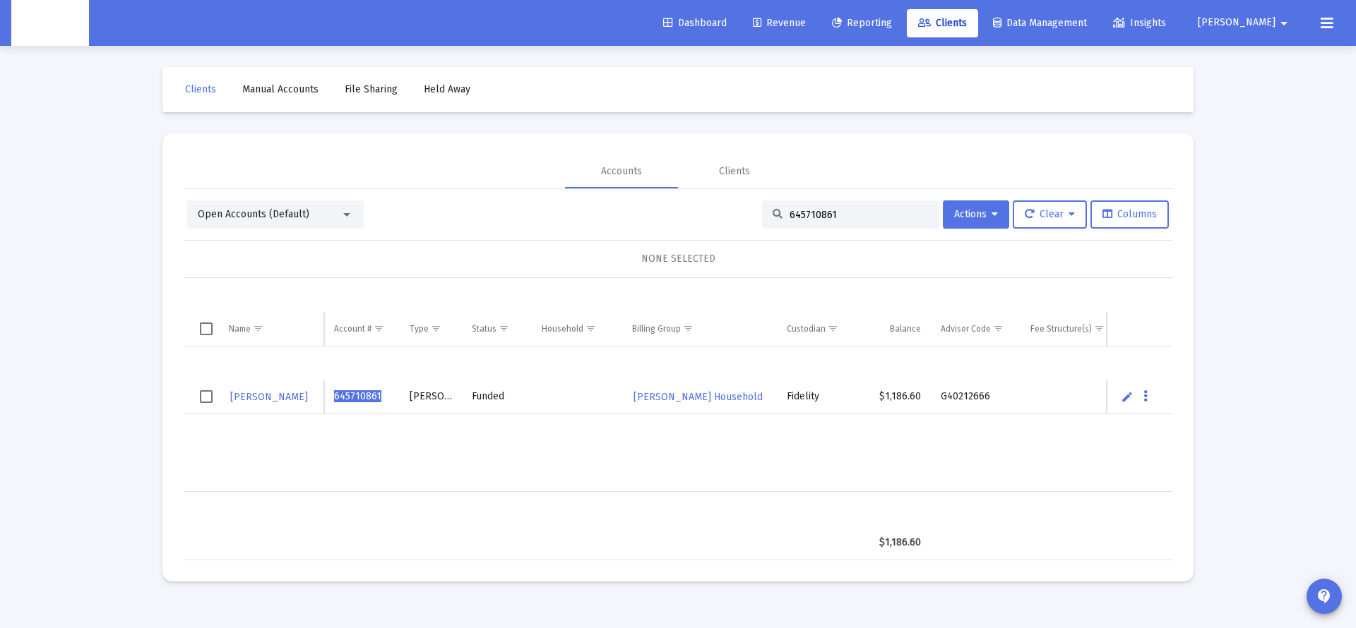 The height and width of the screenshot is (628, 1356). Describe the element at coordinates (998, 328) in the screenshot. I see `span: Show filter options for column 'Advisor Code'` at that location.